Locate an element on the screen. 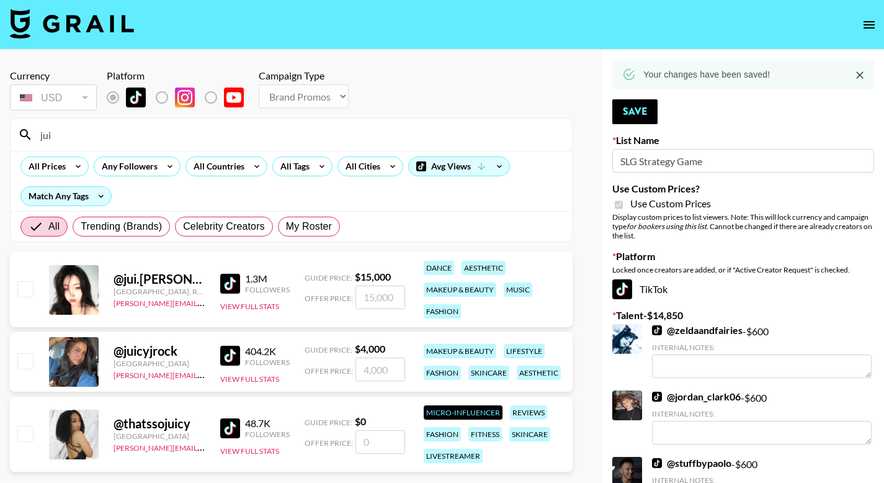 The image size is (884, 483). div: 1.3M is located at coordinates (267, 278).